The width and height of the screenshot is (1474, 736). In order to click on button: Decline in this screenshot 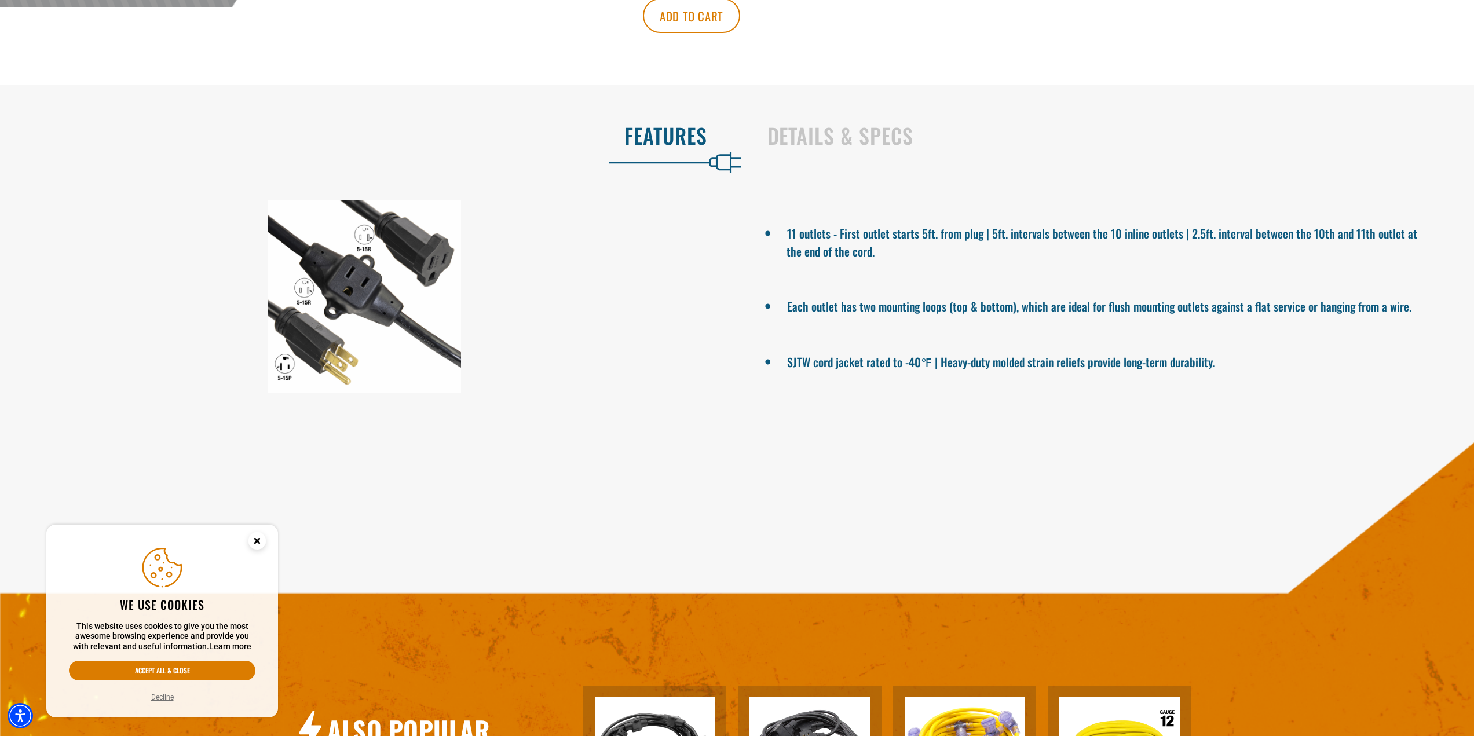, I will do `click(162, 697)`.